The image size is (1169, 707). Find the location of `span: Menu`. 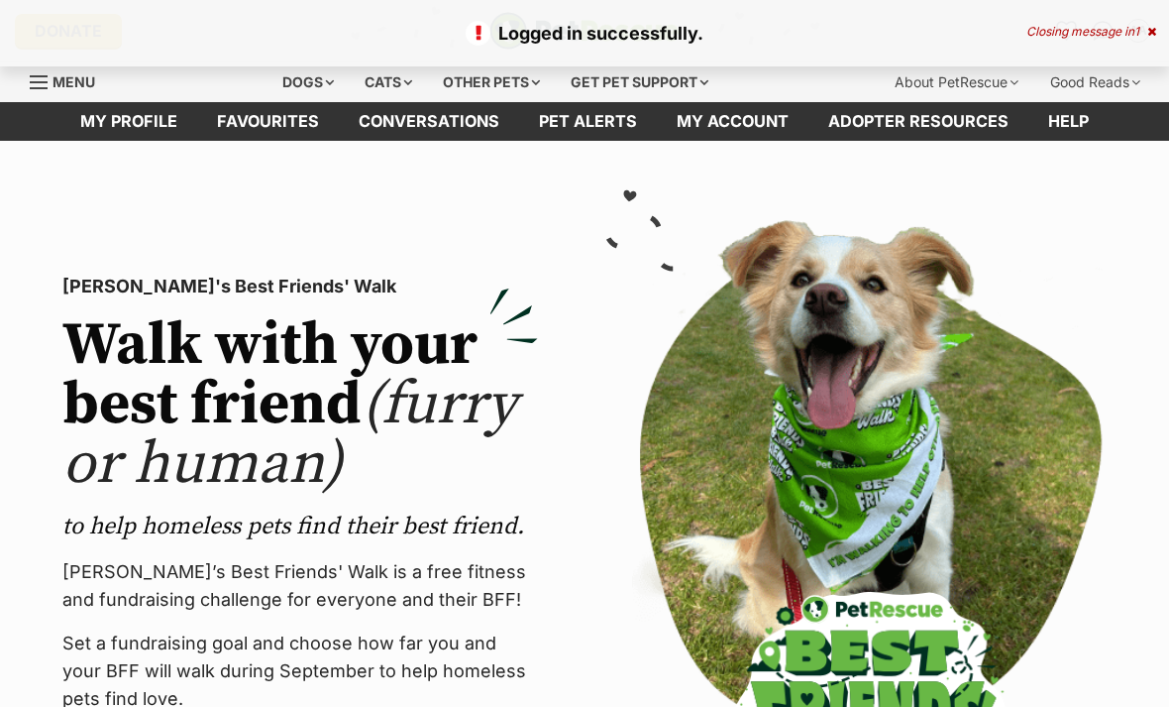

span: Menu is located at coordinates (73, 81).